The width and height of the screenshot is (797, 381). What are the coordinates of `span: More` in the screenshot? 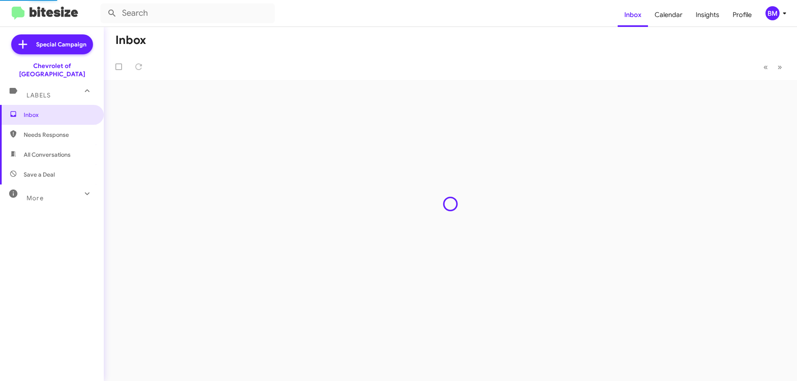 It's located at (35, 198).